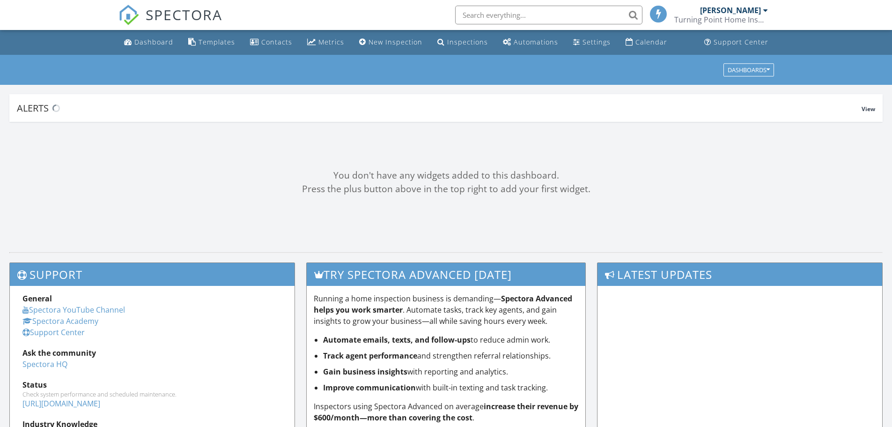 The height and width of the screenshot is (427, 892). What do you see at coordinates (451, 340) in the screenshot?
I see `li: to reduce admin work.` at bounding box center [451, 340].